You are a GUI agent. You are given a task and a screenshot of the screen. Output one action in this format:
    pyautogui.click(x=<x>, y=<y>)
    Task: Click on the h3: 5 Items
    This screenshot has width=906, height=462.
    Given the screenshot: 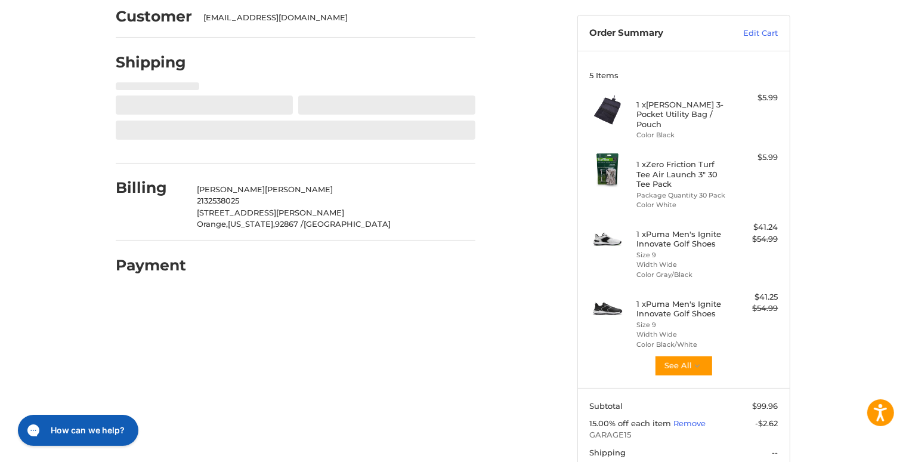 What is the action you would take?
    pyautogui.click(x=684, y=75)
    